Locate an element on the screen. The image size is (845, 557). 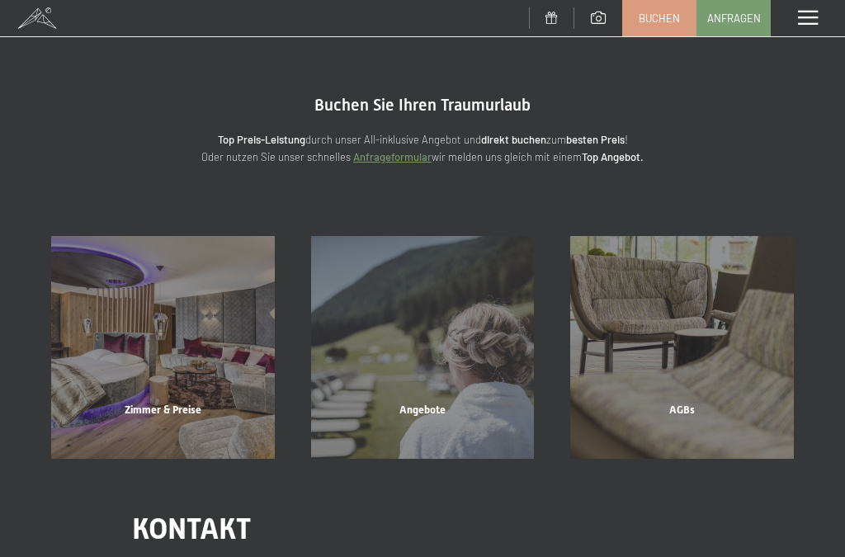
span: Kontakt is located at coordinates (191, 528).